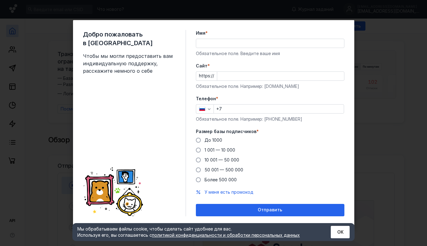  Describe the element at coordinates (226, 235) in the screenshot. I see `a: политикой конфиденциальности и обработки персональных данных` at that location.